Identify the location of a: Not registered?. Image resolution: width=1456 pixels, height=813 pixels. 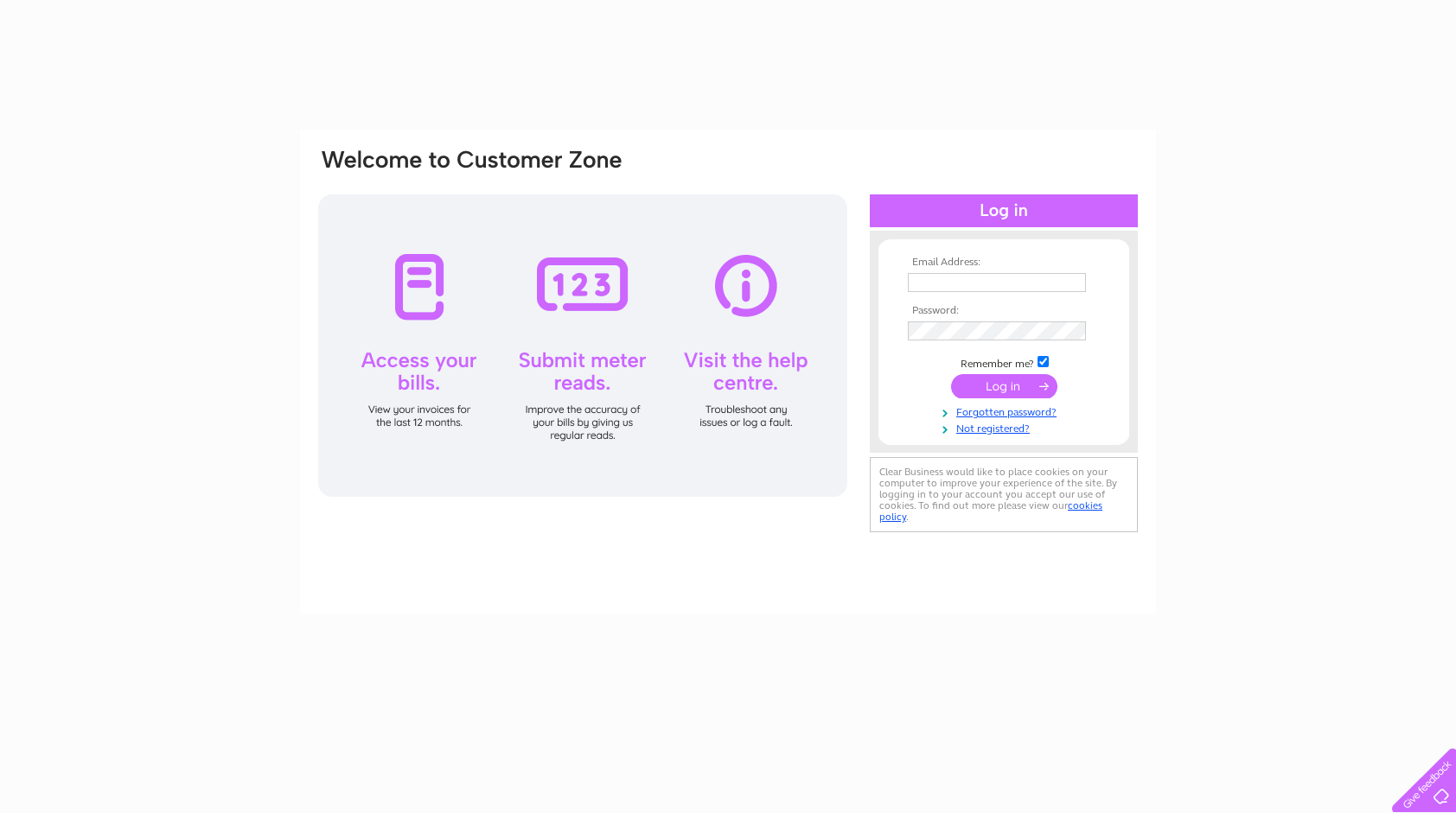
(1006, 427).